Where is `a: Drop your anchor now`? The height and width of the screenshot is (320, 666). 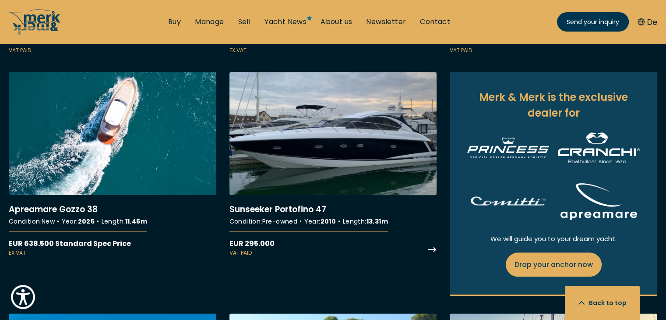 a: Drop your anchor now is located at coordinates (554, 264).